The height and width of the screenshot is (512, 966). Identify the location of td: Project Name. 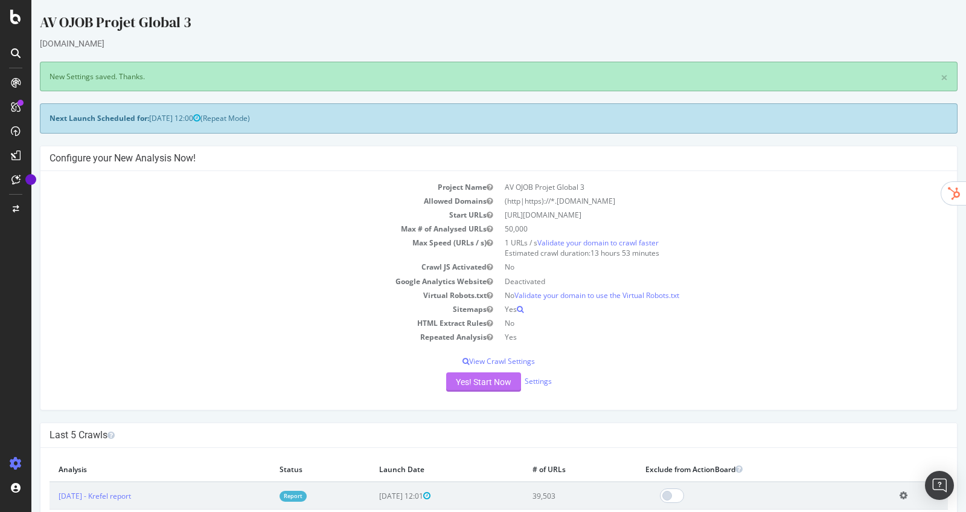
(243, 187).